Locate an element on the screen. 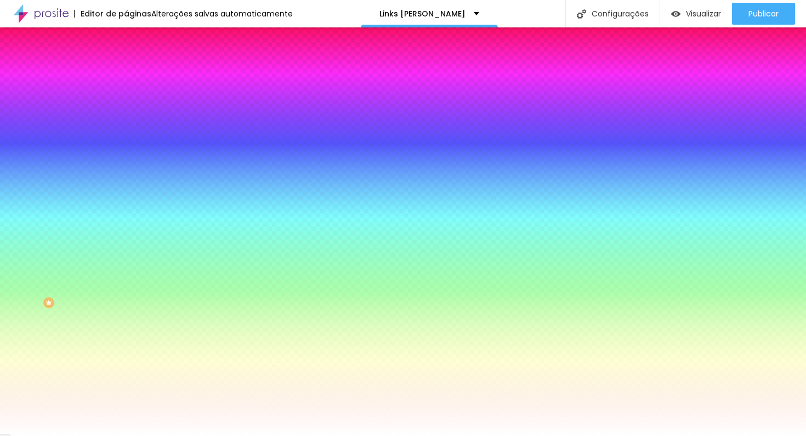 Image resolution: width=806 pixels, height=436 pixels. img: Ícone is located at coordinates (581, 14).